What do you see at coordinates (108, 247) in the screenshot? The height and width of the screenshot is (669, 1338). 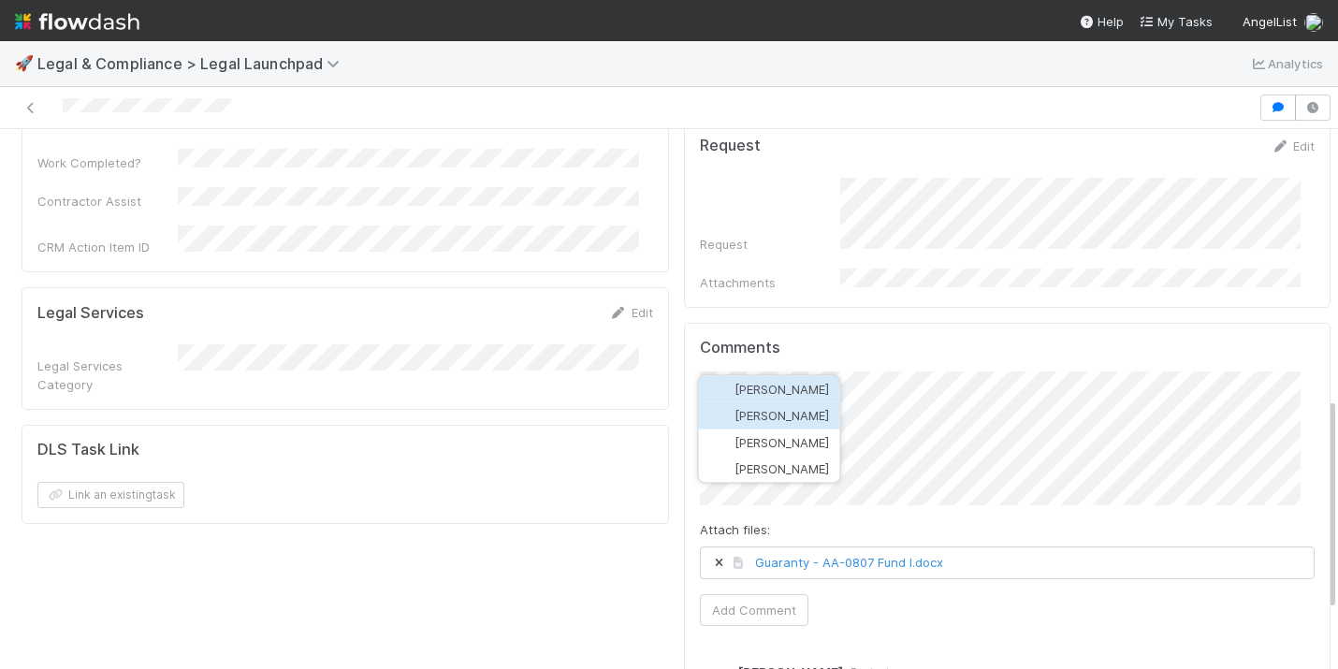 I see `div: CRM Action Item ID` at bounding box center [108, 247].